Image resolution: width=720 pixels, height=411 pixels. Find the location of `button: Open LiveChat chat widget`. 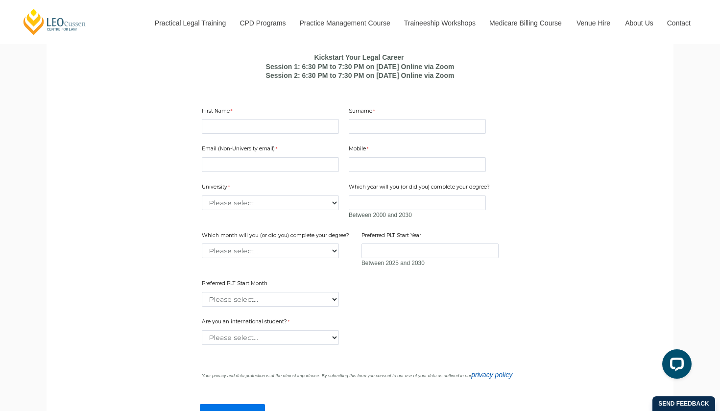

button: Open LiveChat chat widget is located at coordinates (23, 19).